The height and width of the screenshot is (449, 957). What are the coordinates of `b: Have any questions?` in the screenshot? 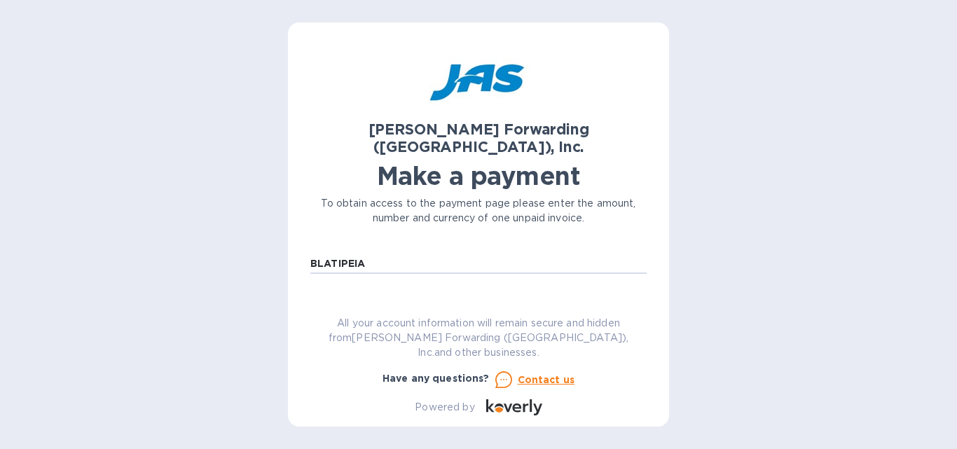 It's located at (436, 378).